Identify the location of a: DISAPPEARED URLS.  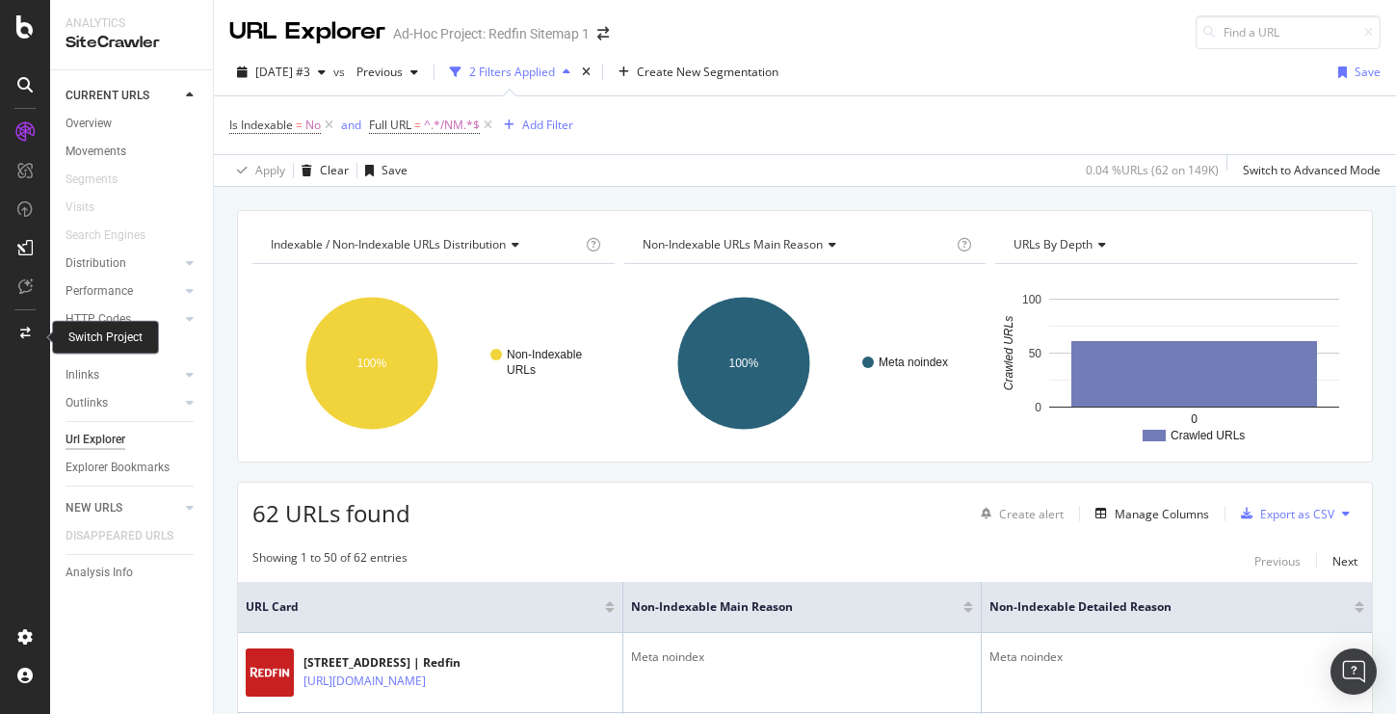
(129, 536).